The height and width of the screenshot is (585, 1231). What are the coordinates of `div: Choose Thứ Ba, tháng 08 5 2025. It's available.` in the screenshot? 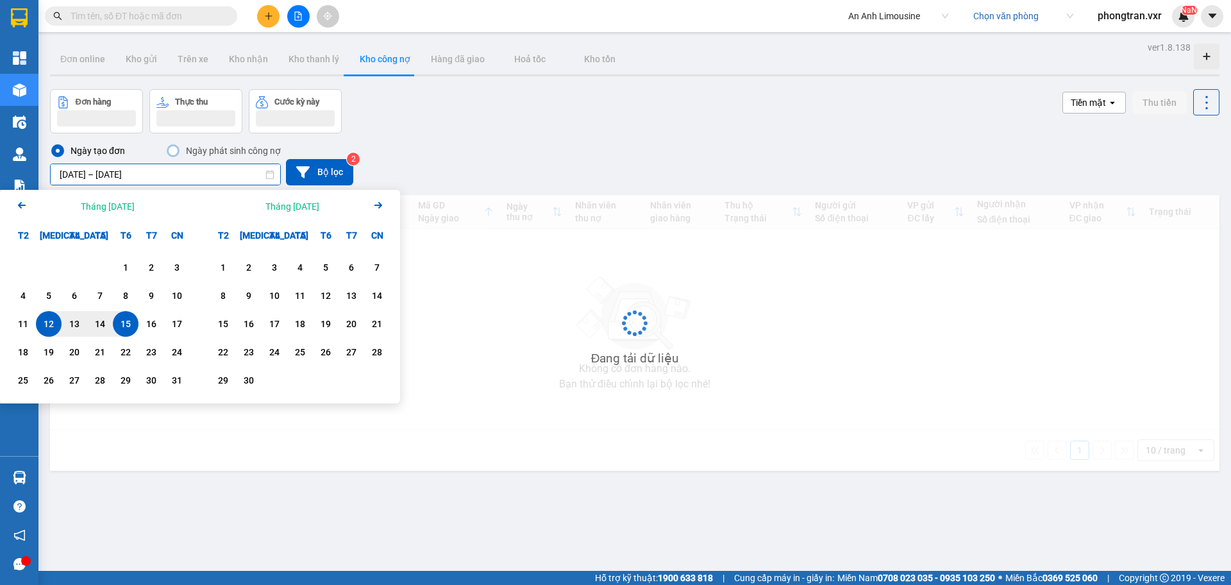 It's located at (49, 296).